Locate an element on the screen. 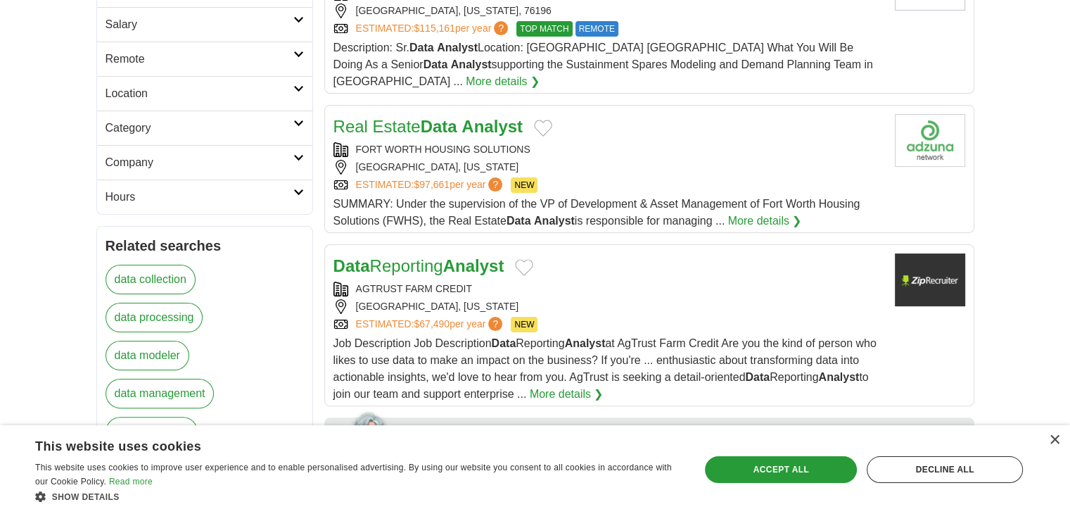 Image resolution: width=1070 pixels, height=514 pixels. div: Close is located at coordinates (1054, 440).